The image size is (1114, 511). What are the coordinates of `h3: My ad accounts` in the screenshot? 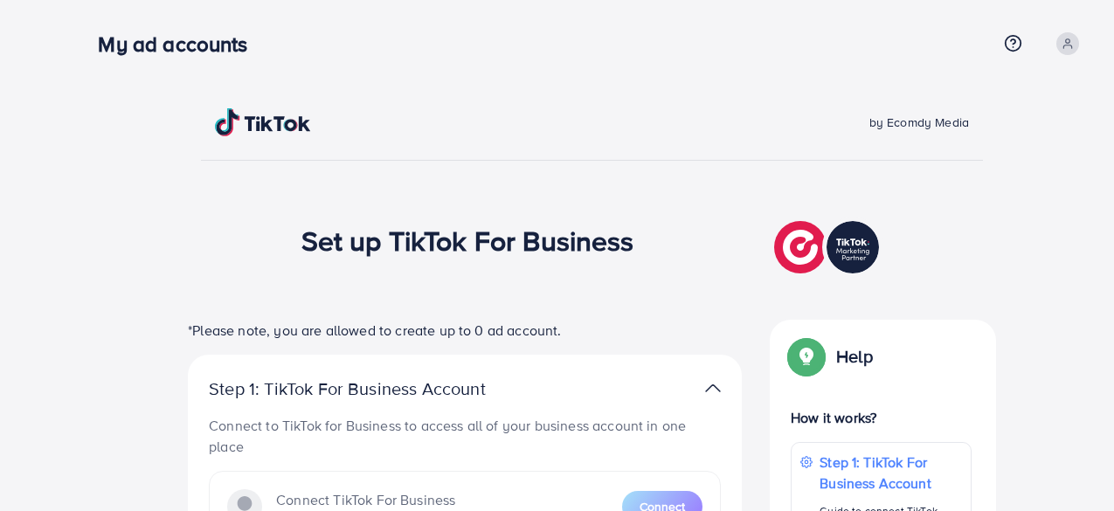 It's located at (179, 44).